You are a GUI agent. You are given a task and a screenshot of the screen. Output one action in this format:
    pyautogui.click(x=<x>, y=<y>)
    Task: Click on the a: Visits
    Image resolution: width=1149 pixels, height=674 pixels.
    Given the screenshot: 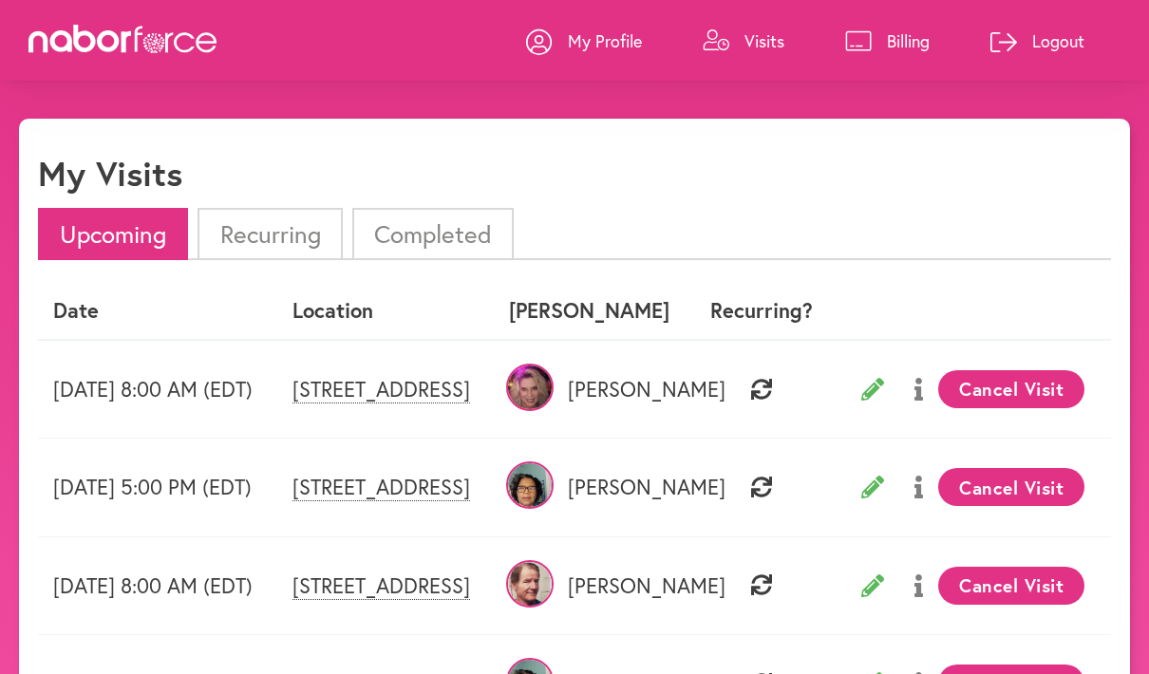 What is the action you would take?
    pyautogui.click(x=743, y=41)
    